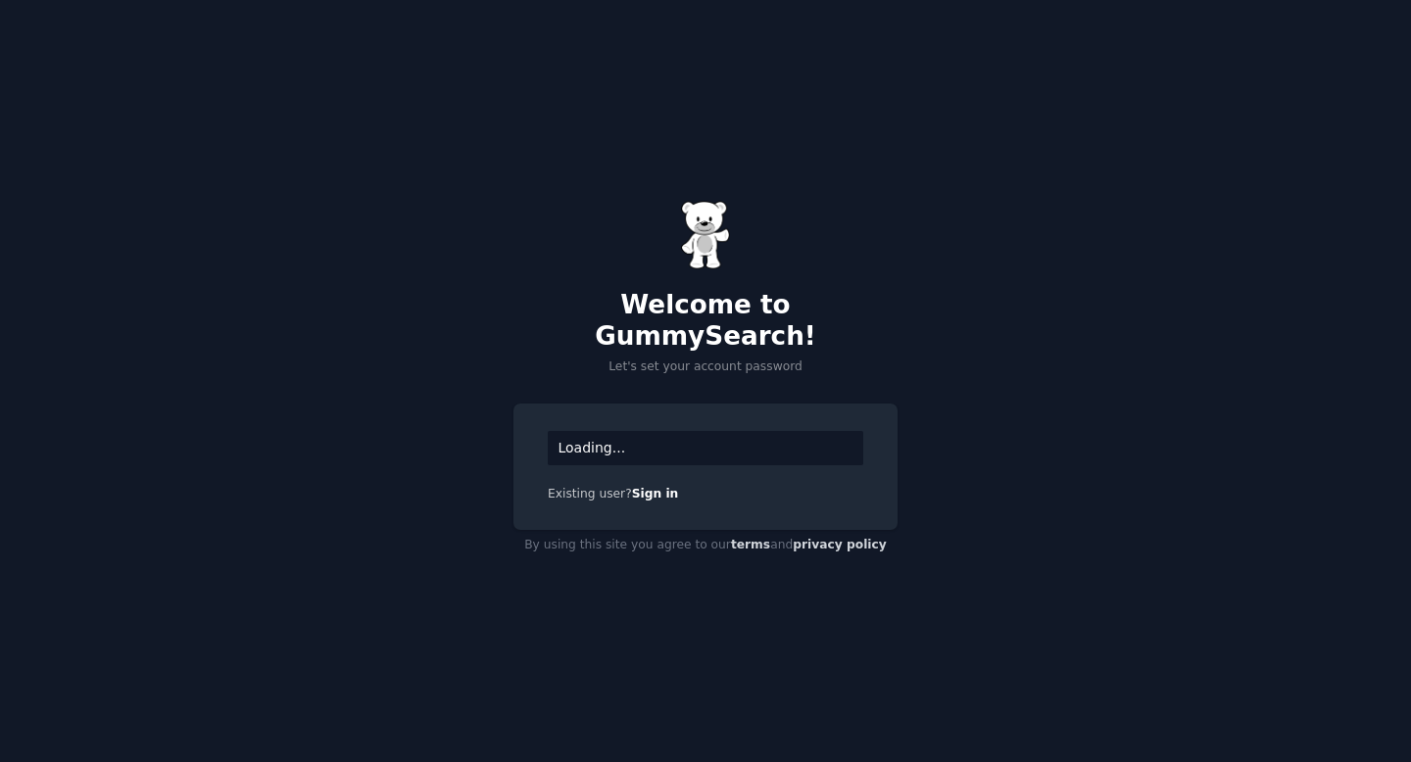 This screenshot has width=1411, height=762. Describe the element at coordinates (590, 494) in the screenshot. I see `span: Existing user?` at that location.